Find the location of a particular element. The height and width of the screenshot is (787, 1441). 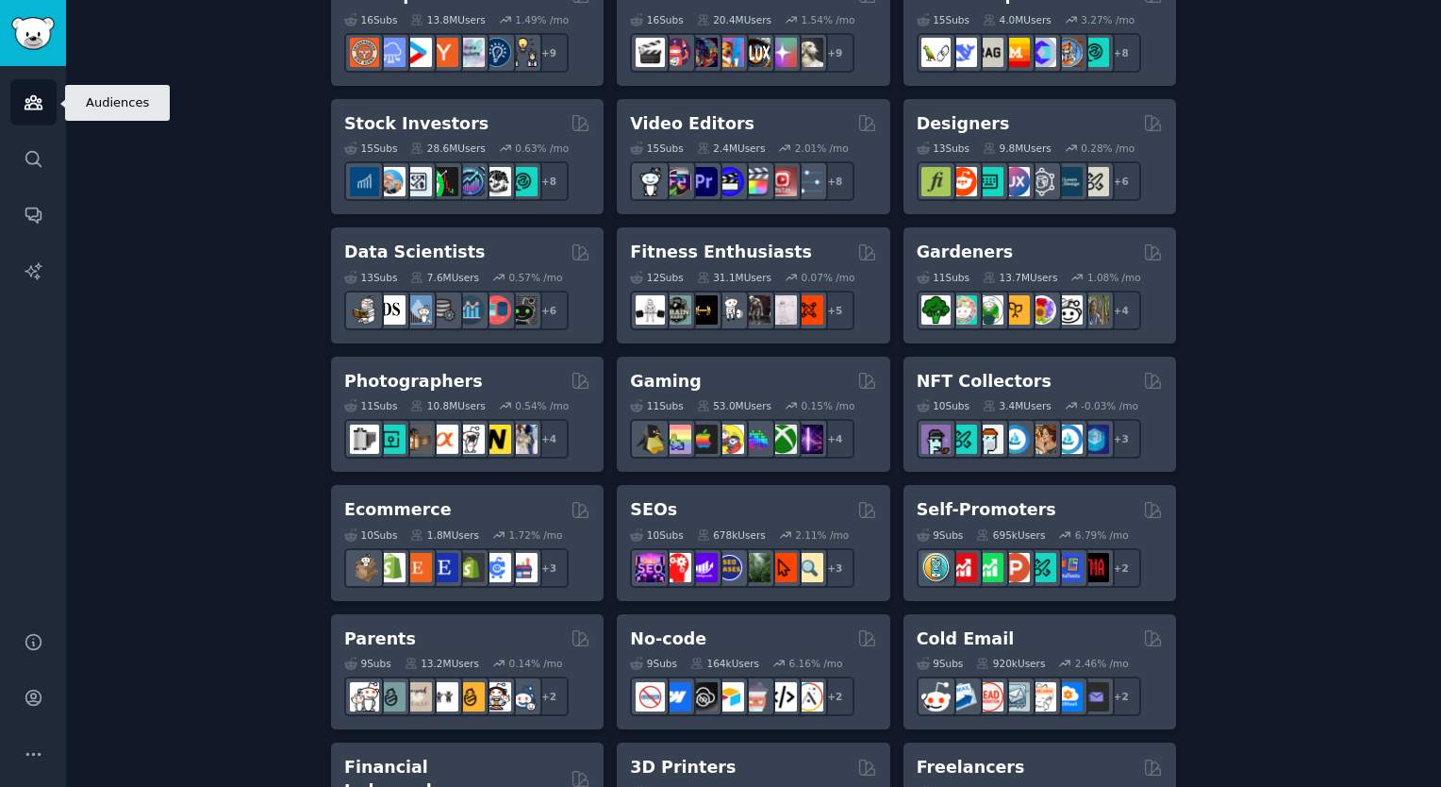

div: 20.4M Users is located at coordinates (734, 20).